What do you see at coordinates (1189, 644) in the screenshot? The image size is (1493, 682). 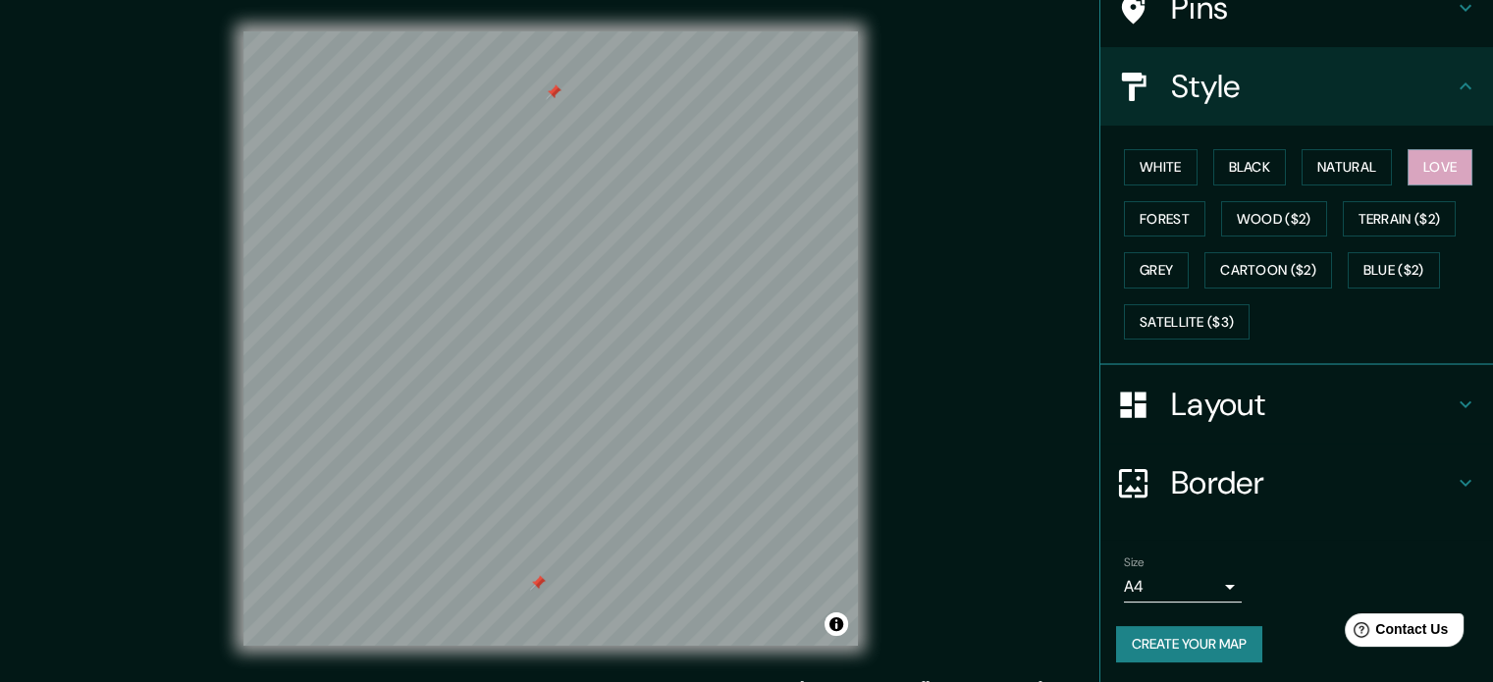 I see `button: Create your map` at bounding box center [1189, 644].